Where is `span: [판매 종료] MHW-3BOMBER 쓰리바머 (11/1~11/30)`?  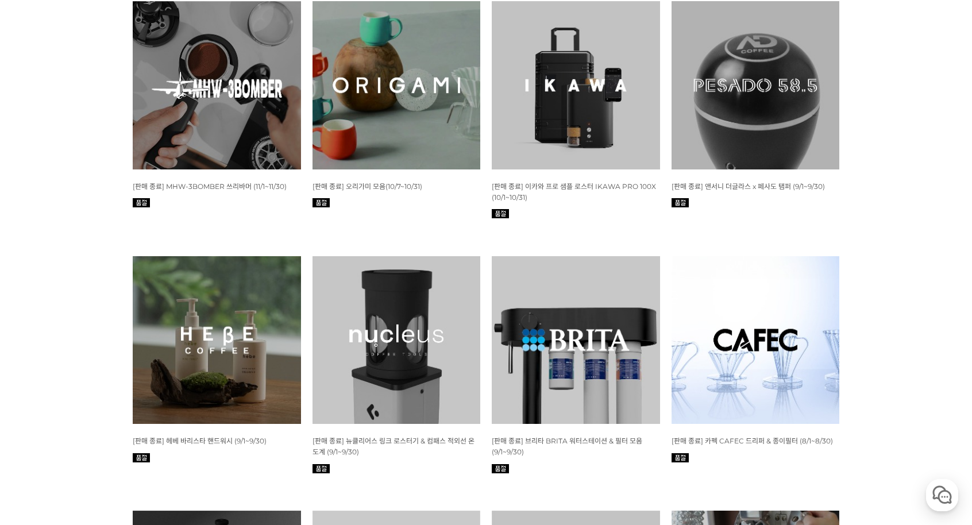 span: [판매 종료] MHW-3BOMBER 쓰리바머 (11/1~11/30) is located at coordinates (210, 186).